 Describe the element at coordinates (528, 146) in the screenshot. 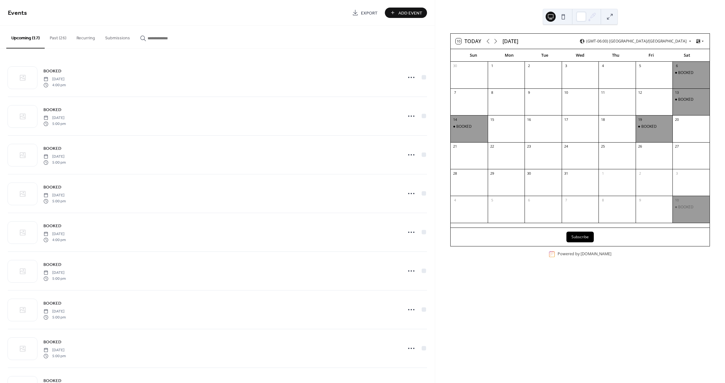

I see `div: 23` at that location.